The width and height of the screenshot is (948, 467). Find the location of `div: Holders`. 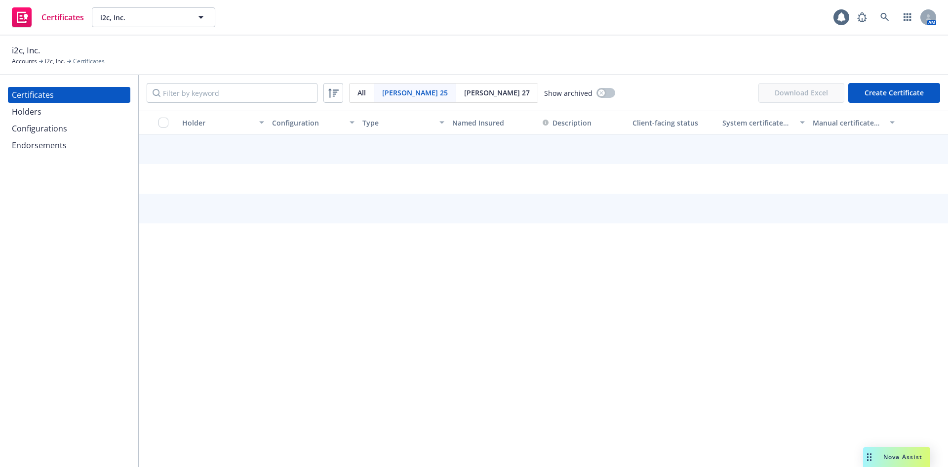

div: Holders is located at coordinates (27, 112).